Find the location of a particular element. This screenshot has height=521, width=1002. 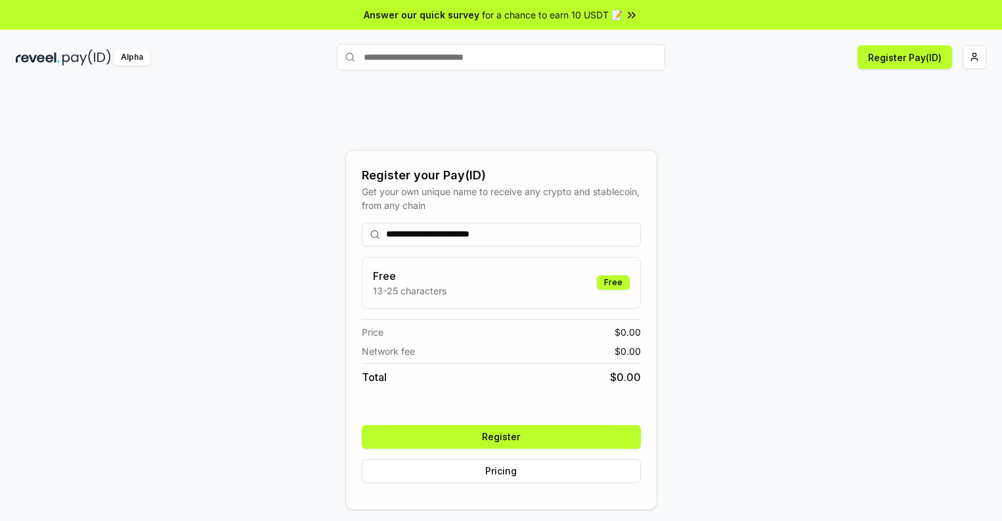

div: Free is located at coordinates (613, 282).